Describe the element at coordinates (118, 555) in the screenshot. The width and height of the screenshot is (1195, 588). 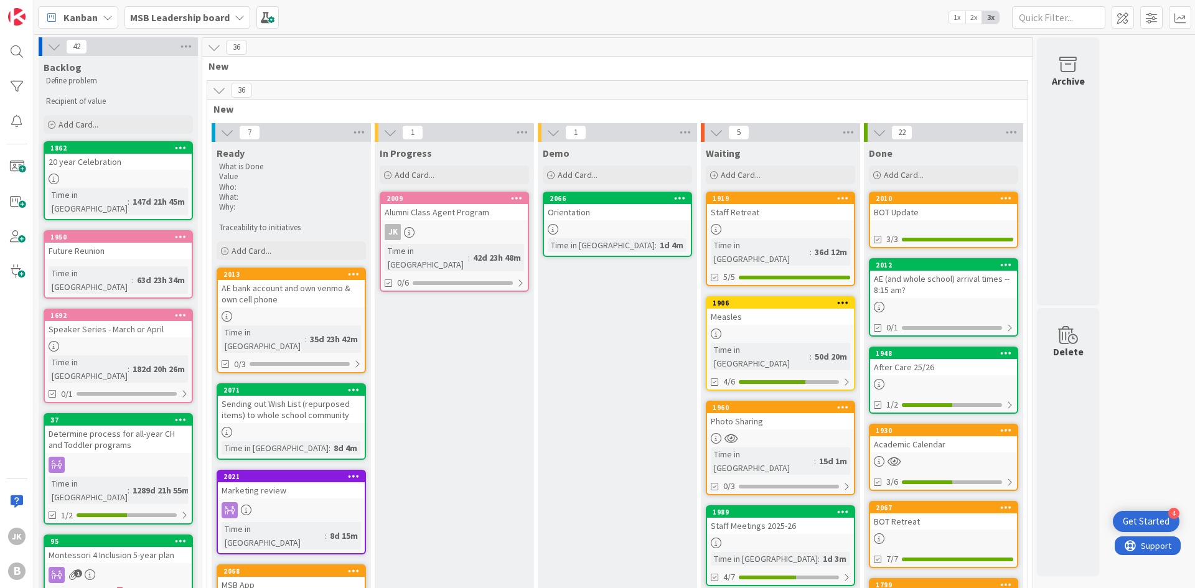
I see `div: Montessori 4 Inclusion 5-year plan` at that location.